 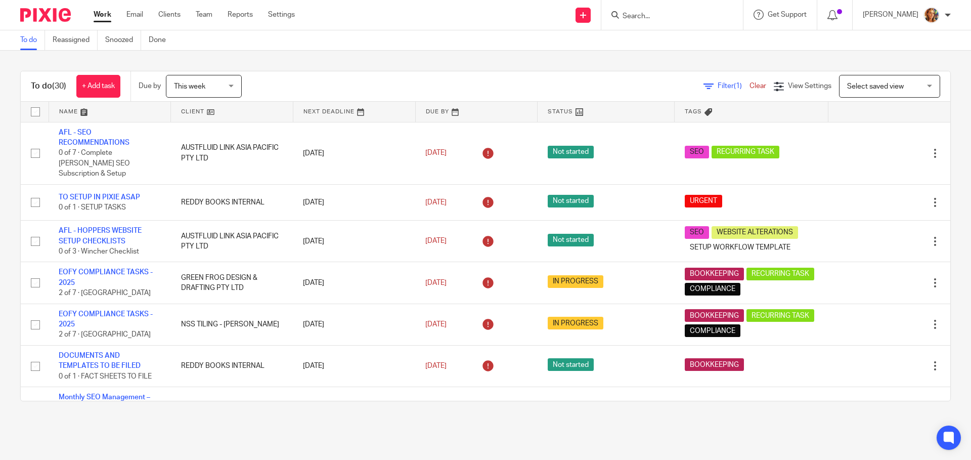 I want to click on a: Team, so click(x=204, y=15).